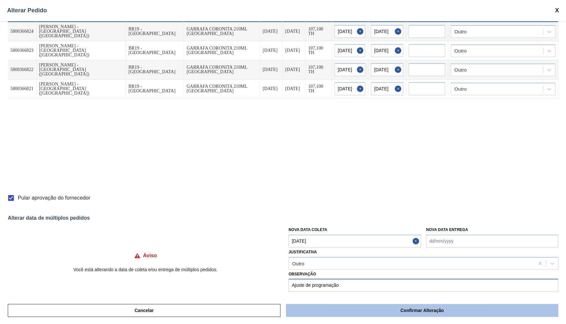 The image size is (566, 324). I want to click on label: Observação, so click(424, 274).